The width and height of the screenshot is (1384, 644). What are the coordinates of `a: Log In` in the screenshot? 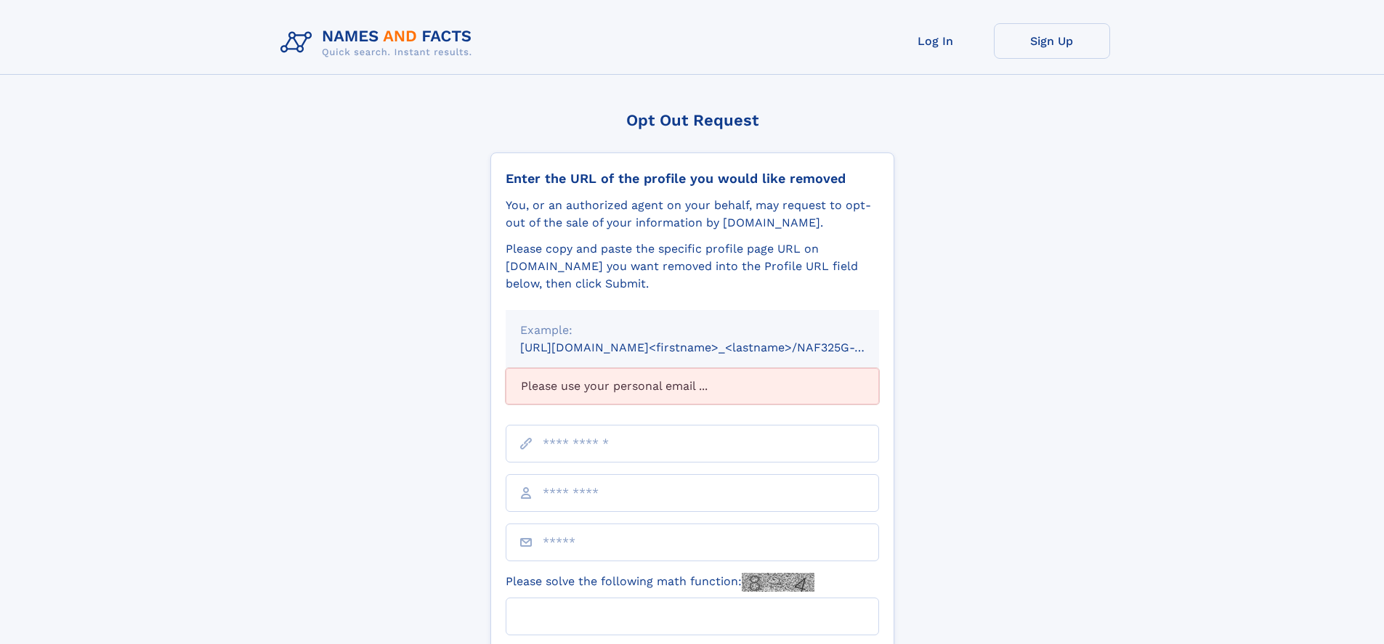 It's located at (936, 41).